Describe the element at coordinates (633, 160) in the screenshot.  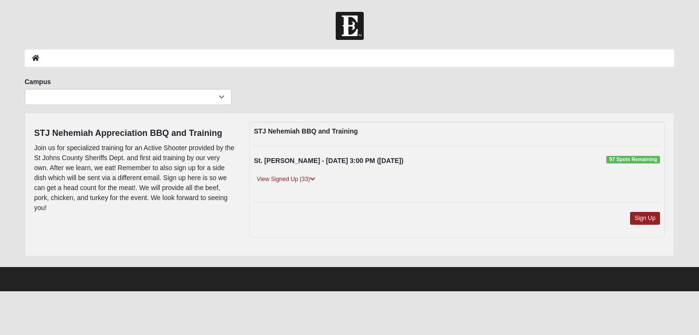
I see `span: 97 Spots Remaining` at that location.